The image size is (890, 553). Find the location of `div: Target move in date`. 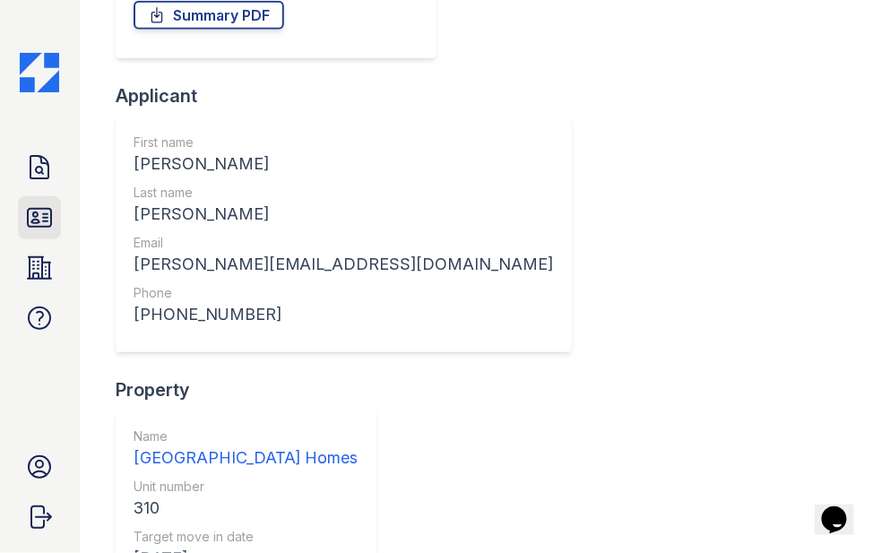

div: Target move in date is located at coordinates (246, 537).